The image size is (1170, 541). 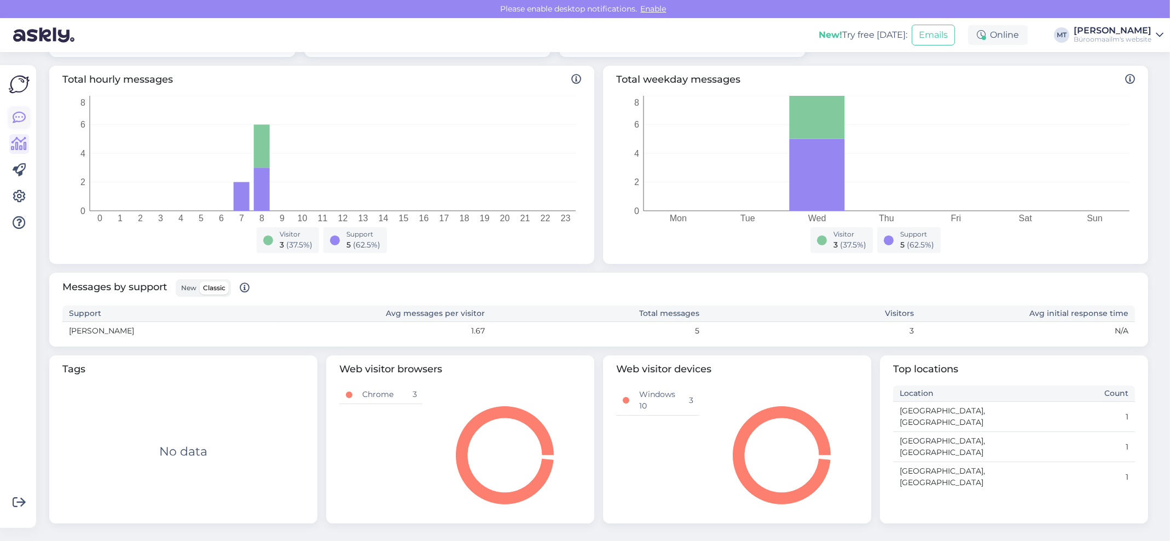 I want to click on tspan: Thu, so click(x=886, y=218).